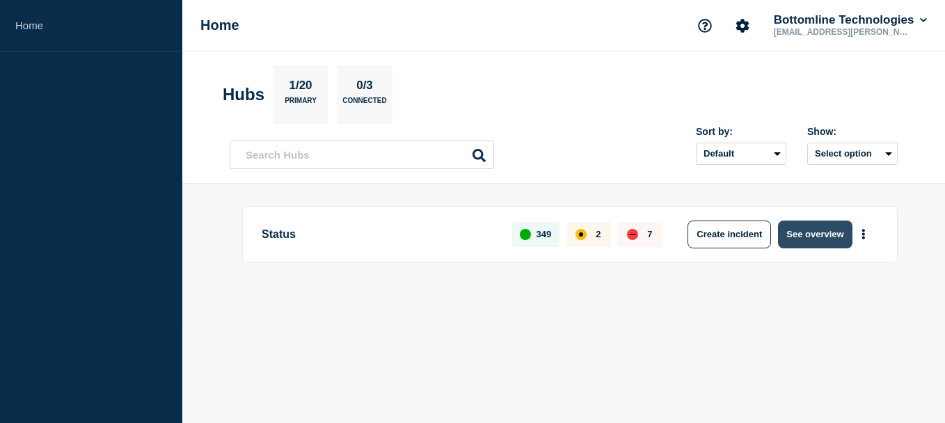 This screenshot has height=423, width=945. Describe the element at coordinates (853, 132) in the screenshot. I see `div: Show:` at that location.